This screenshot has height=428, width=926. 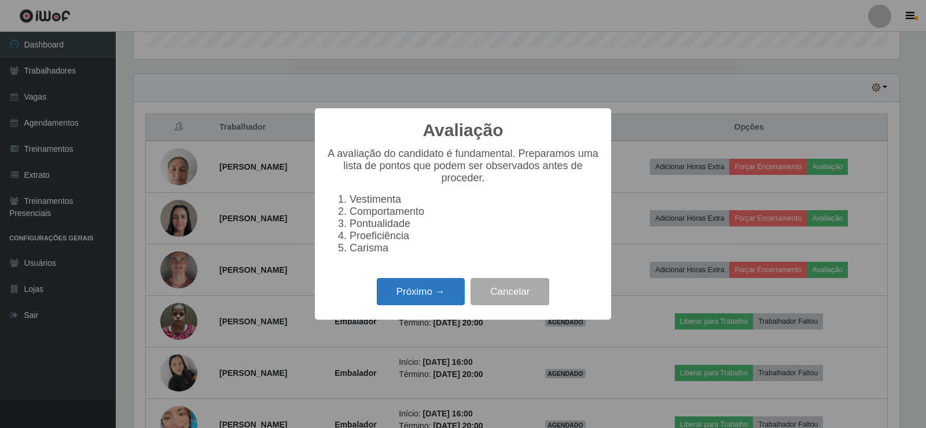 I want to click on li: Vestimenta, so click(x=475, y=199).